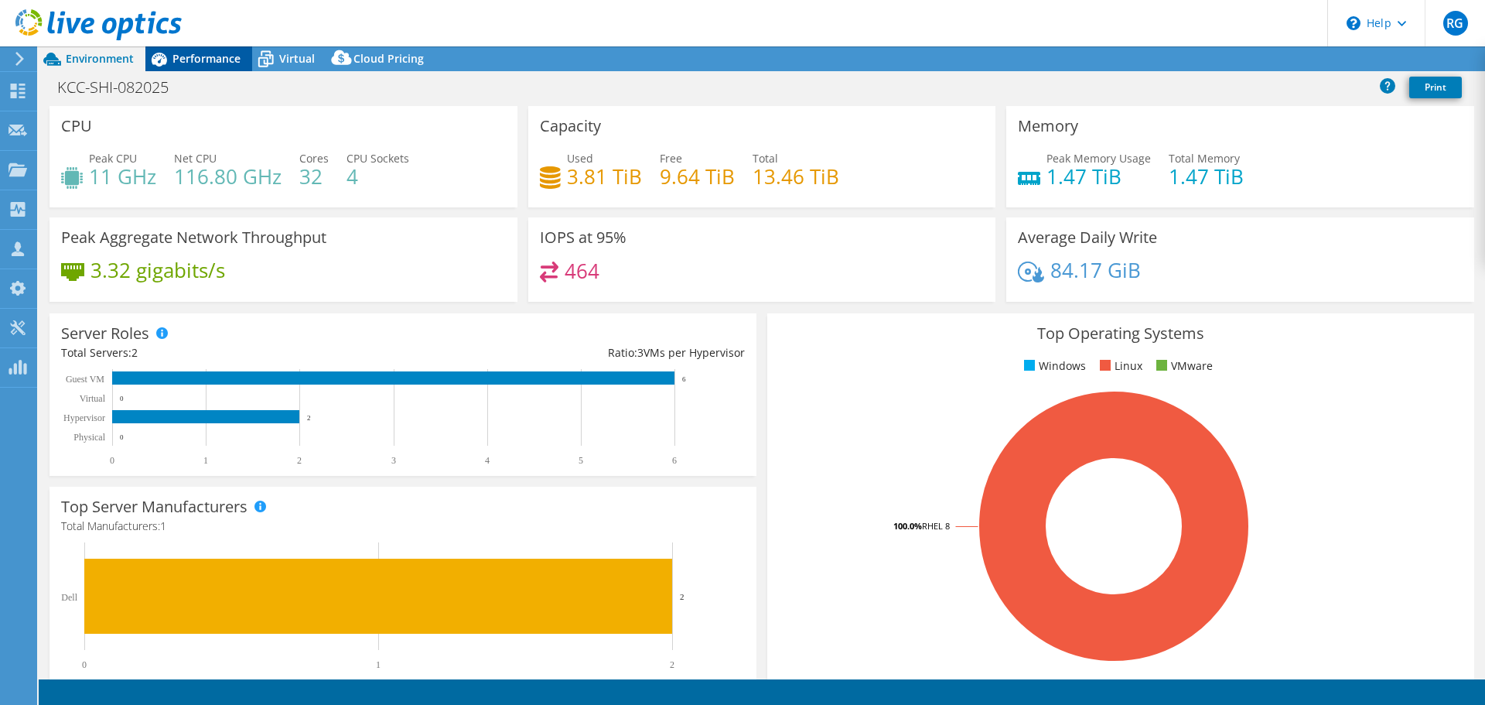 Image resolution: width=1485 pixels, height=705 pixels. Describe the element at coordinates (1183, 366) in the screenshot. I see `li: VMware` at that location.